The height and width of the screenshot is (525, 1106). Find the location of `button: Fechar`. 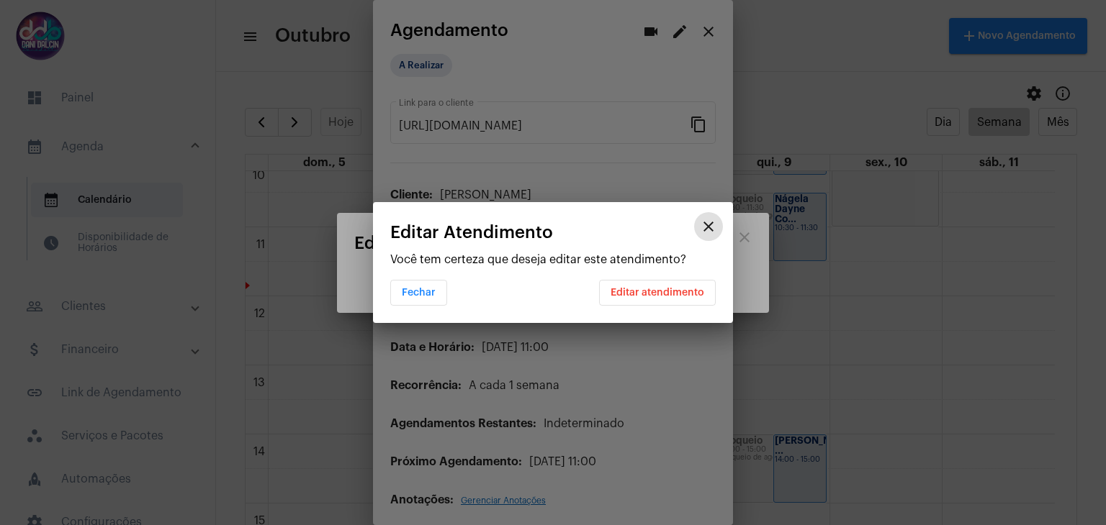

button: Fechar is located at coordinates (418, 293).